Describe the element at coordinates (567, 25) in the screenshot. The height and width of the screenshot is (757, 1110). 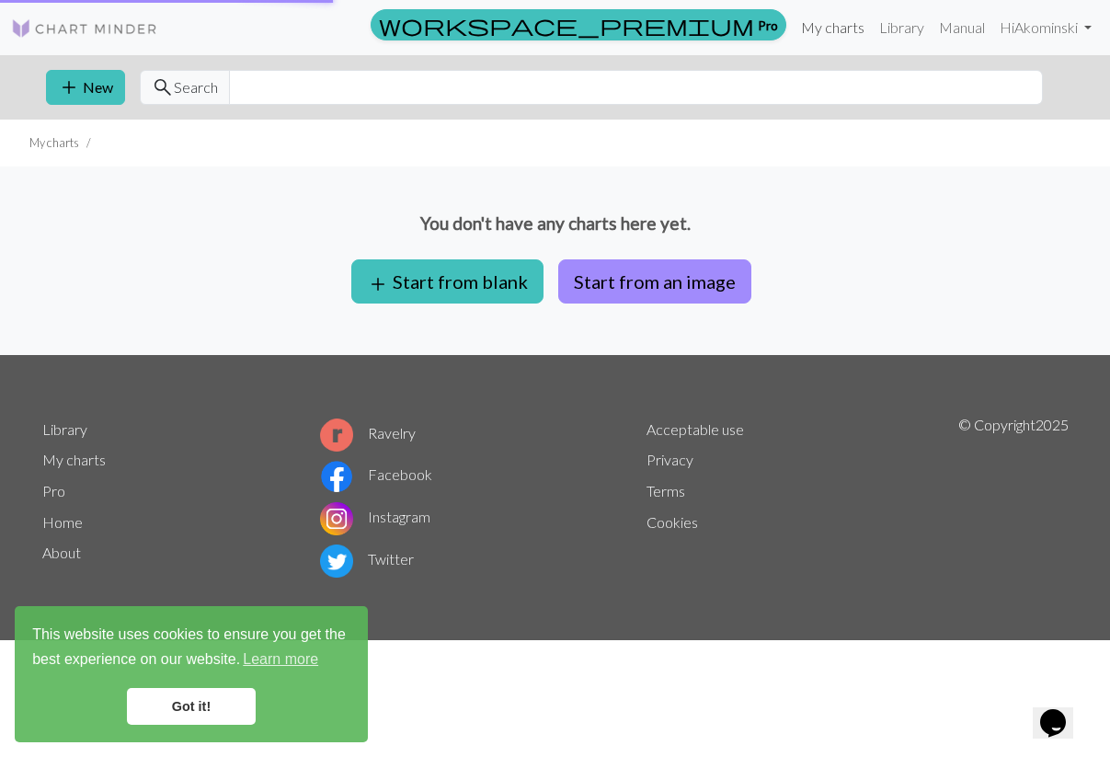
I see `span: workspace_premium` at that location.